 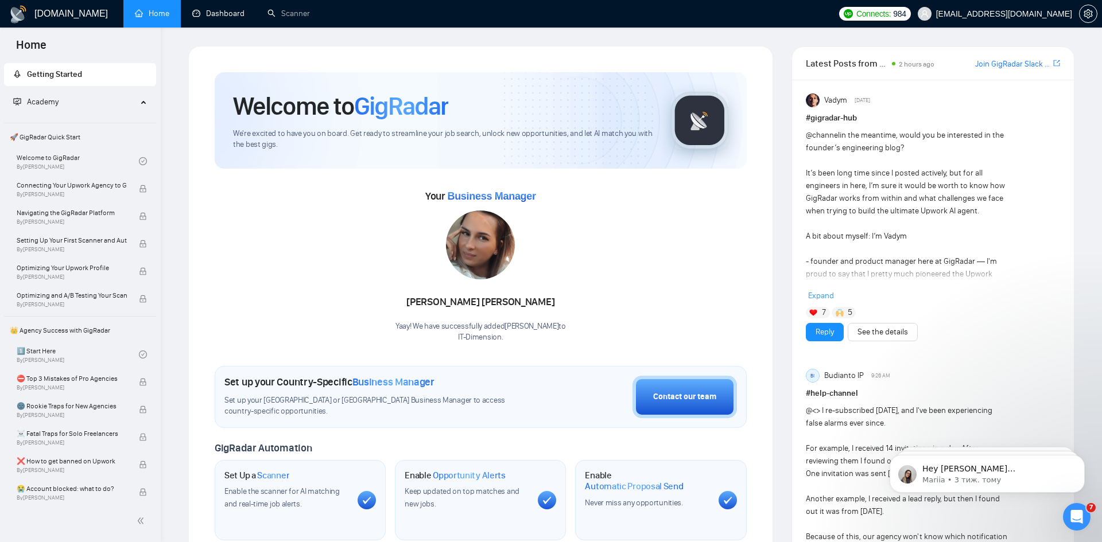 I want to click on span: Setting Up Your First Scanner and Auto-Bidder, so click(x=72, y=240).